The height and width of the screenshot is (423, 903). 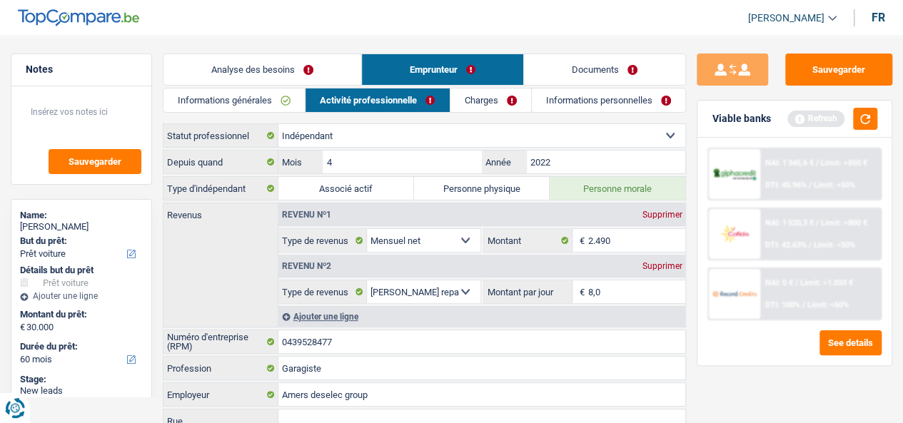 What do you see at coordinates (221, 188) in the screenshot?
I see `label: Type d'indépendant` at bounding box center [221, 188].